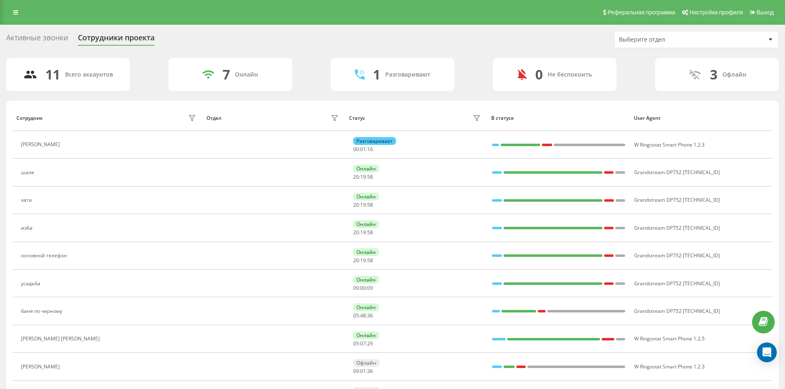  What do you see at coordinates (89, 75) in the screenshot?
I see `div: Всего аккаунтов` at bounding box center [89, 75].